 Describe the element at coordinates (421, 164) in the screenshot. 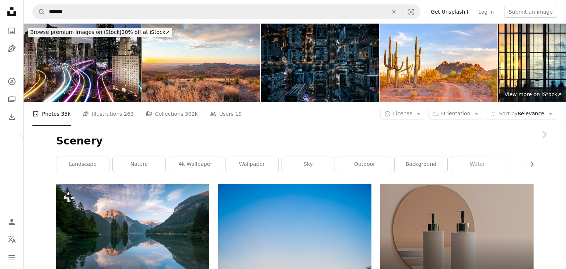

I see `a: background` at that location.